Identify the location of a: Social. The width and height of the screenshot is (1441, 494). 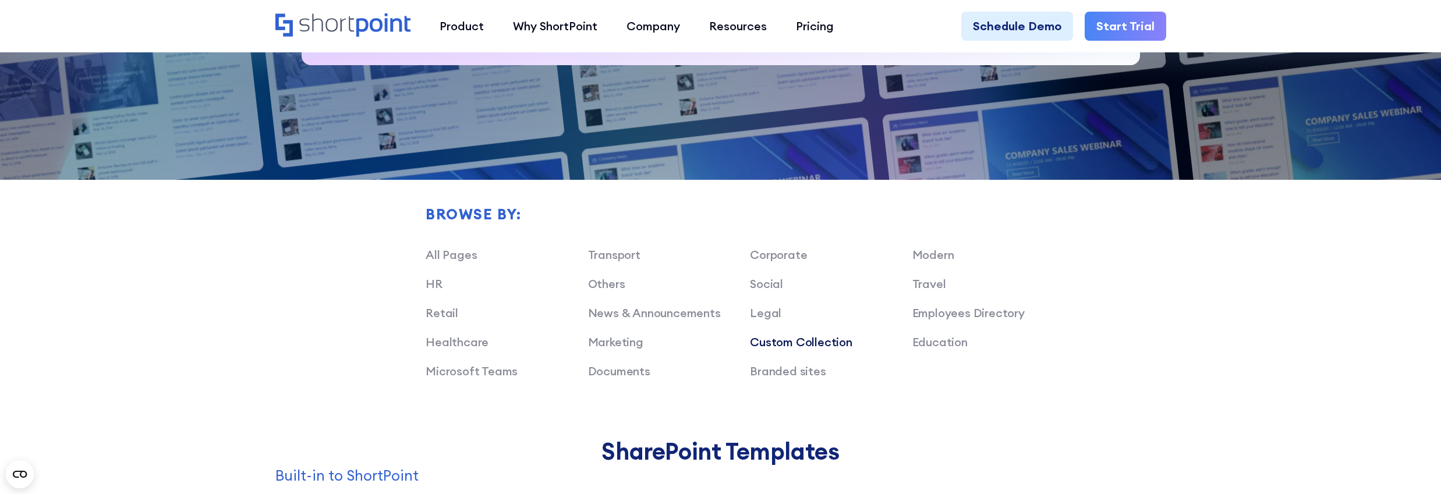
(766, 283).